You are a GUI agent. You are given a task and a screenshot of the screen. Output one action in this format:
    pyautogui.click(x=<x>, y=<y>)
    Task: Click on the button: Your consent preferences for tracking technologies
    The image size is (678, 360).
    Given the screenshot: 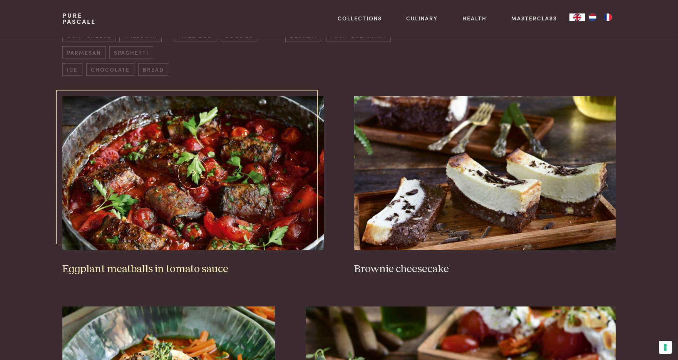 What is the action you would take?
    pyautogui.click(x=666, y=347)
    